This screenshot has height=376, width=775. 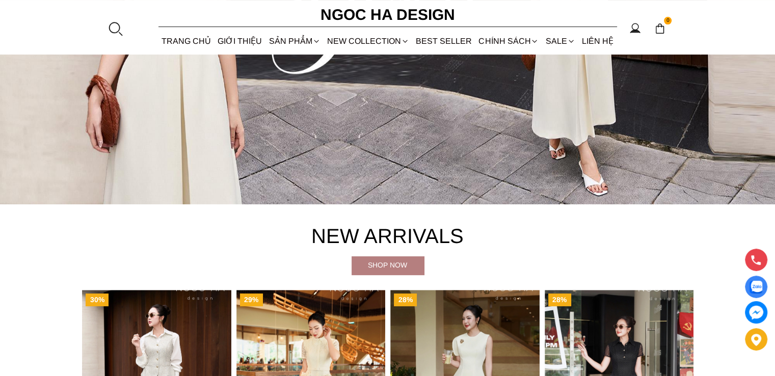 I want to click on h6: Ngoc Ha Design, so click(x=388, y=15).